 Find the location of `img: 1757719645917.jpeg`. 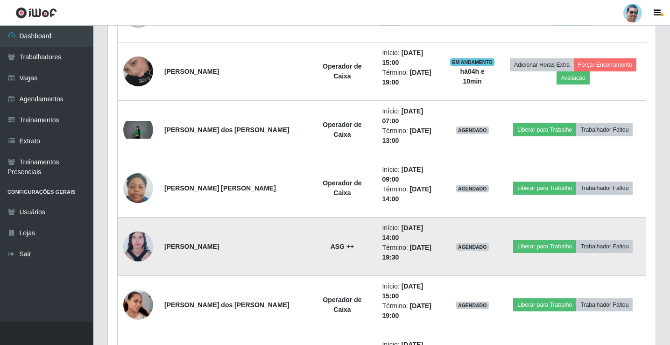

img: 1757719645917.jpeg is located at coordinates (138, 305).